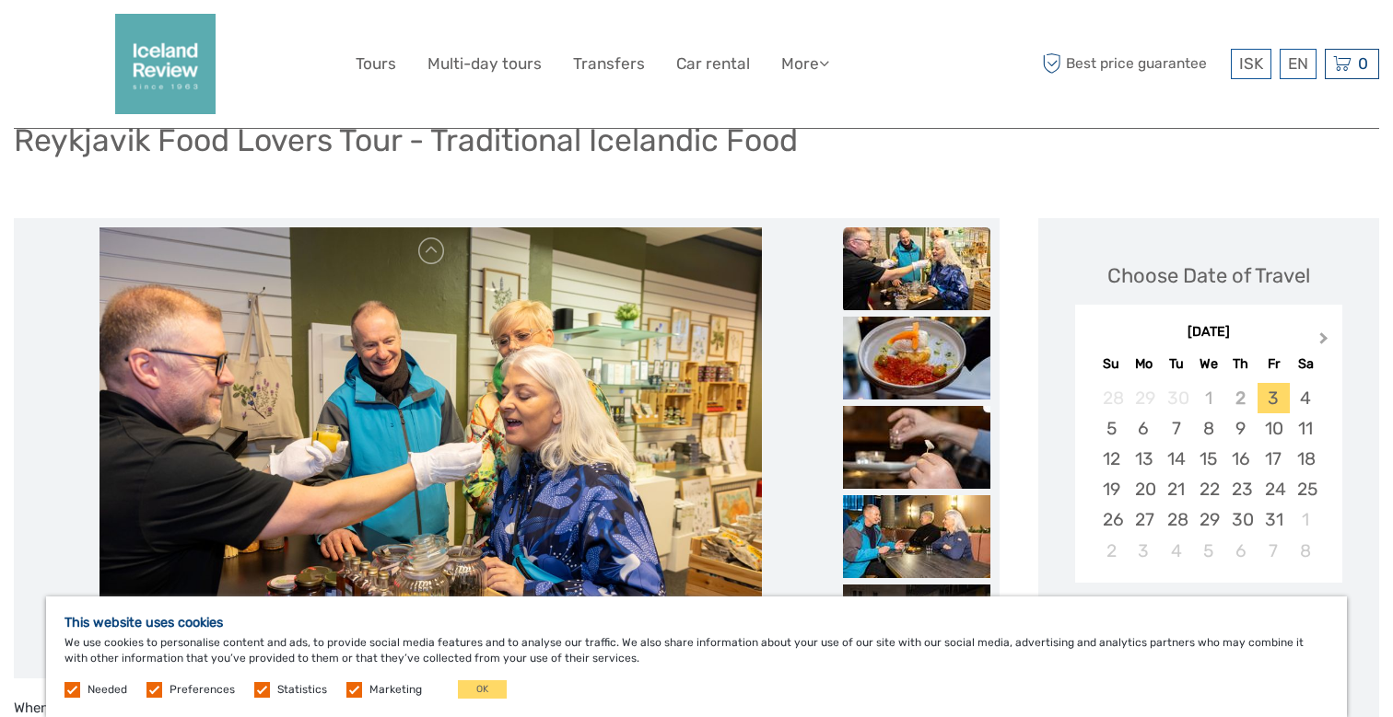 The image size is (1393, 717). I want to click on div: Choose Friday, October 10th, 2025, so click(1273, 428).